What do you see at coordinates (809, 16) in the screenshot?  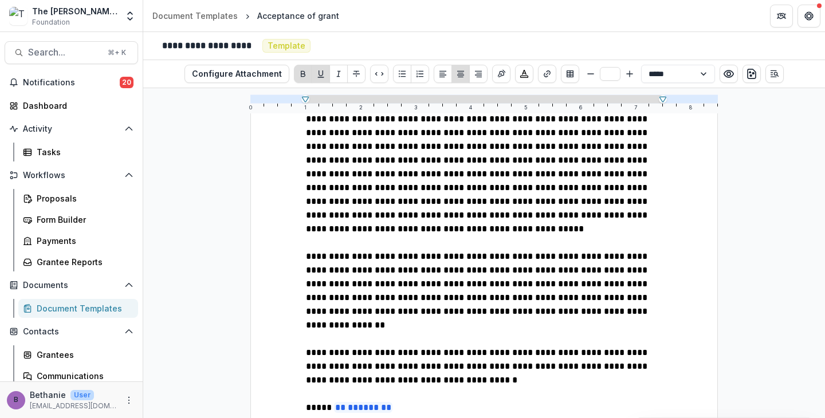 I see `button: Get Help` at bounding box center [809, 16].